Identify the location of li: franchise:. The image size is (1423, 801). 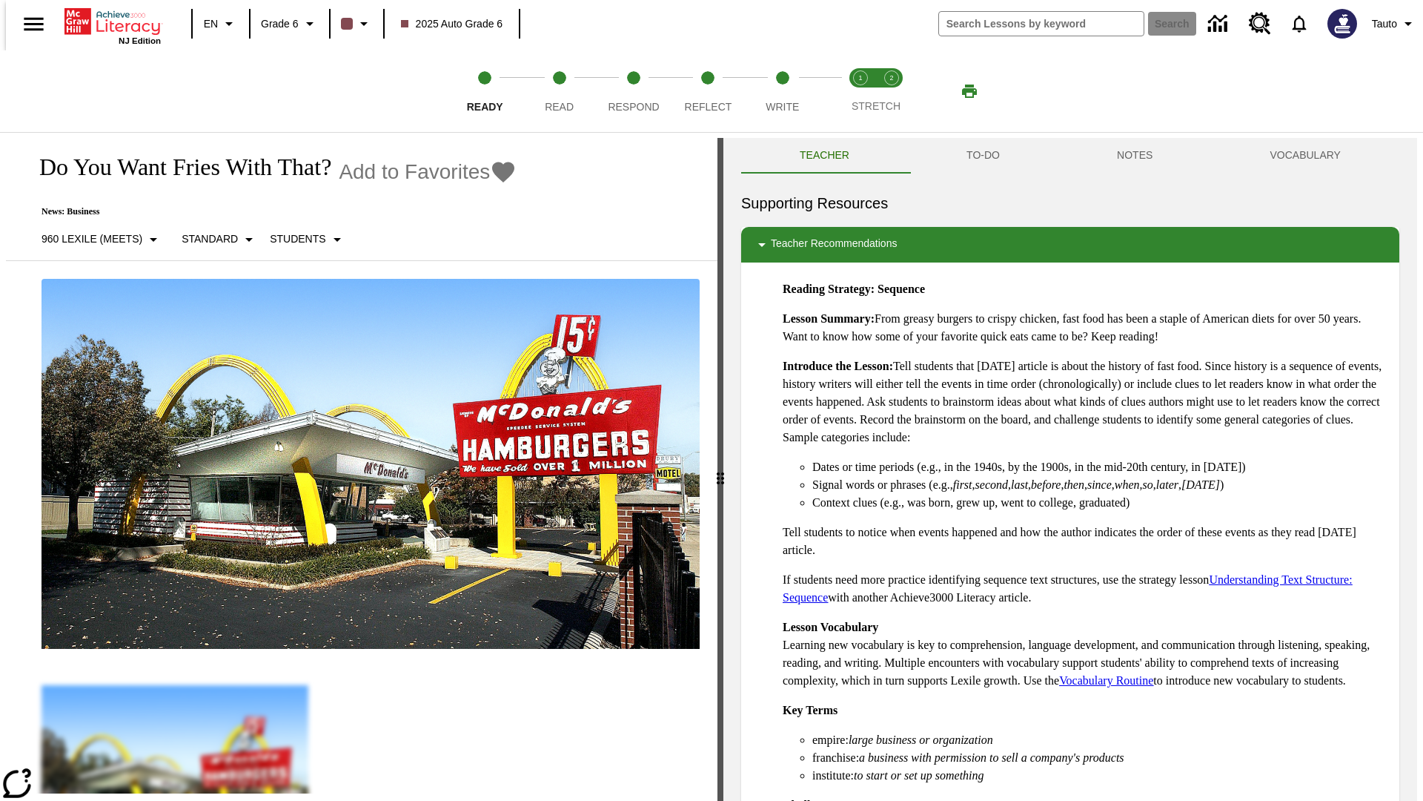
(1100, 758).